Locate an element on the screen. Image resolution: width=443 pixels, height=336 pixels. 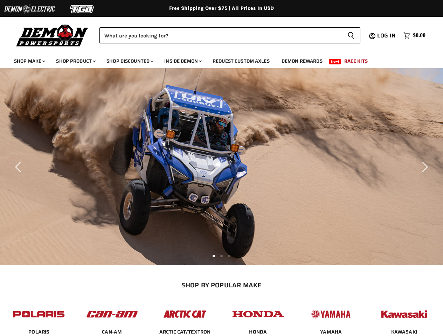
a: Shop Make is located at coordinates (29, 61).